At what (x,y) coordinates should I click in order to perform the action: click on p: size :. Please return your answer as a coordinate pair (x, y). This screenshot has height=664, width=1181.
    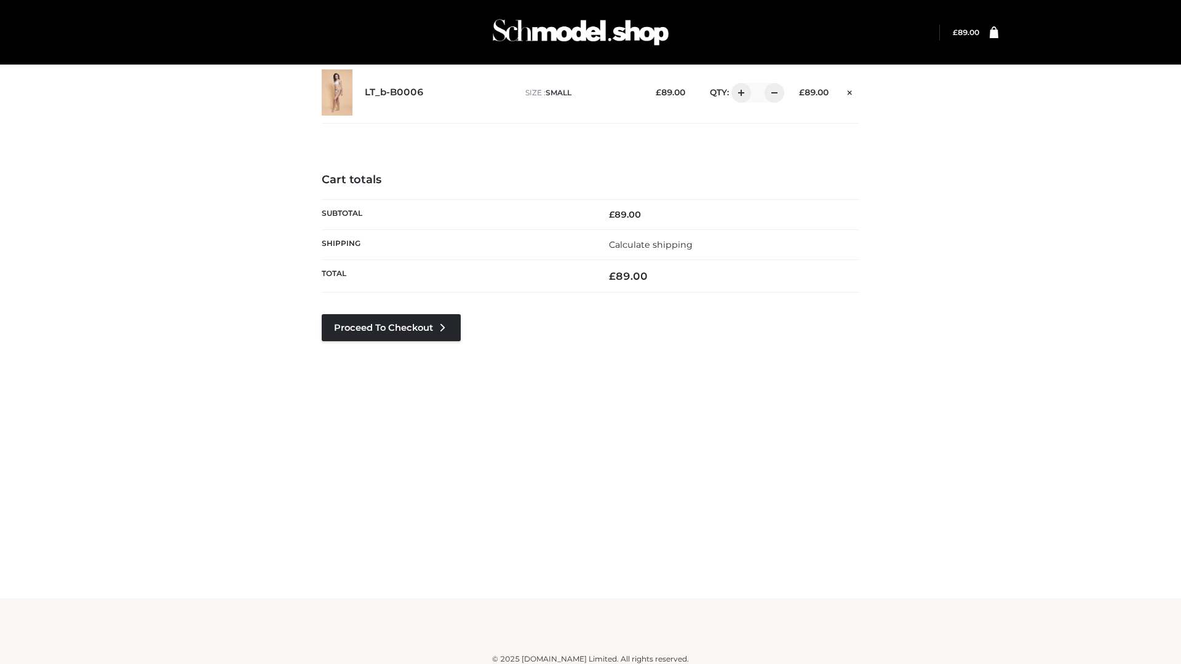
    Looking at the image, I should click on (581, 93).